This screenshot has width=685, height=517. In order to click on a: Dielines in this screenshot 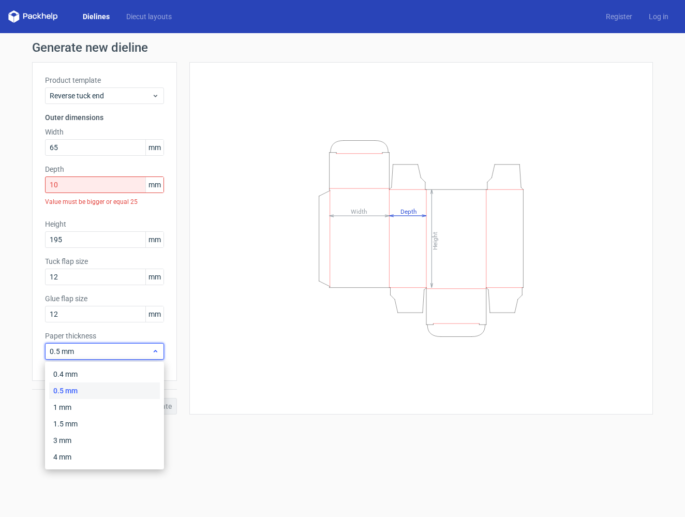, I will do `click(96, 17)`.